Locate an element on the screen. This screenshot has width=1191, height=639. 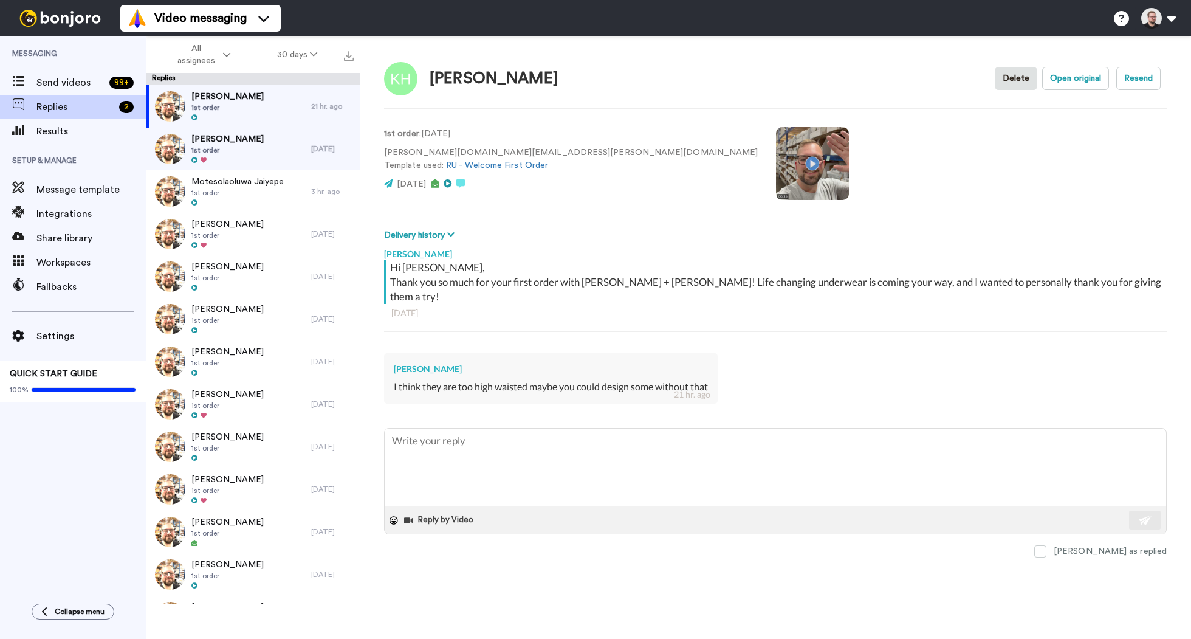
strong: 1st order is located at coordinates (402, 134).